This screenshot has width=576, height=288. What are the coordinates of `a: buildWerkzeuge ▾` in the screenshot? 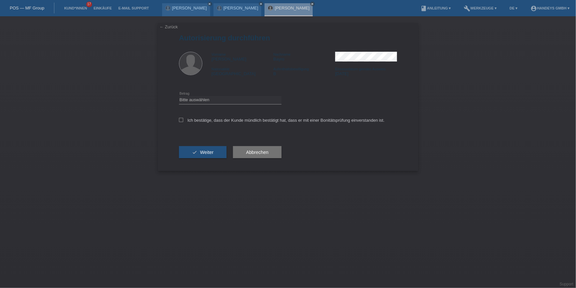 It's located at (481, 8).